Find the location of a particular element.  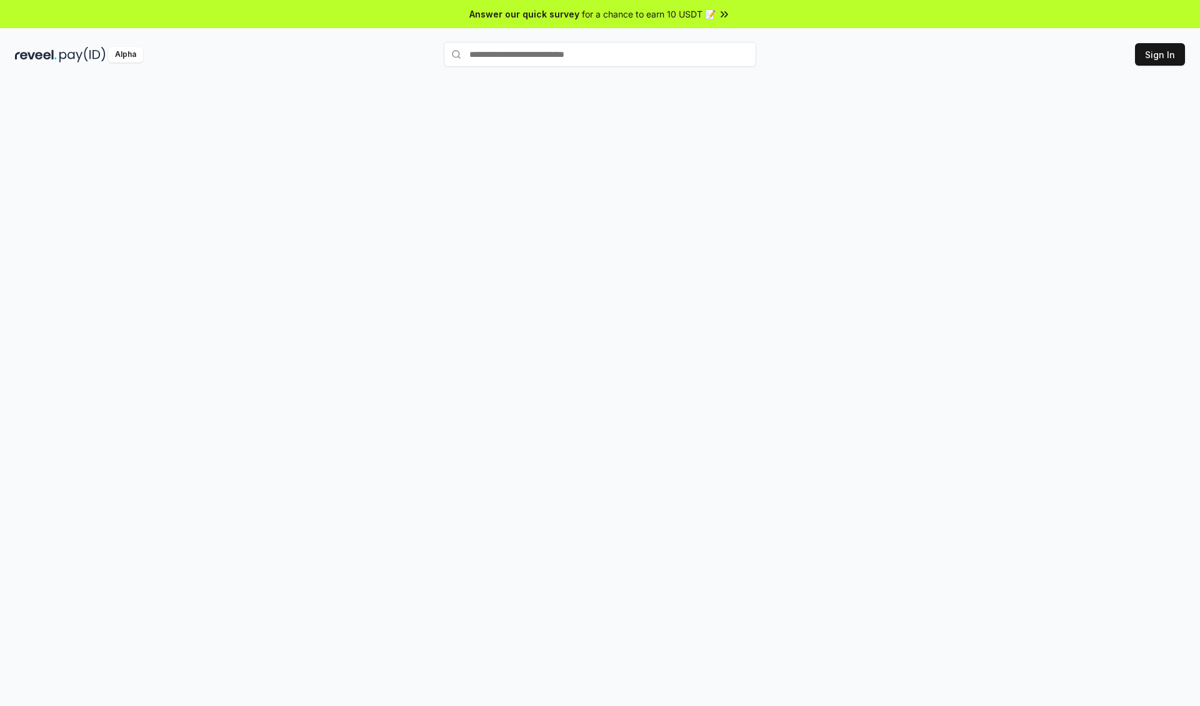

button: Sign In is located at coordinates (1160, 54).